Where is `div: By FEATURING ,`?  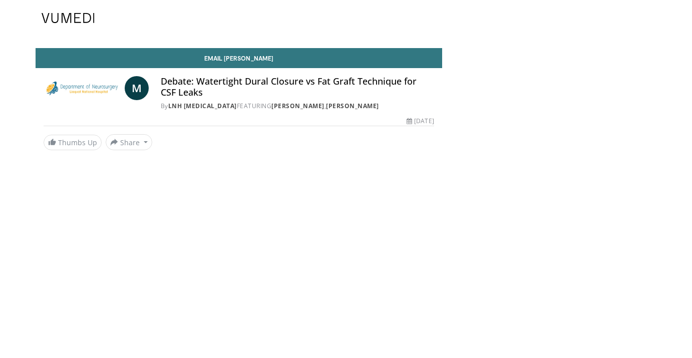
div: By FEATURING , is located at coordinates (297, 106).